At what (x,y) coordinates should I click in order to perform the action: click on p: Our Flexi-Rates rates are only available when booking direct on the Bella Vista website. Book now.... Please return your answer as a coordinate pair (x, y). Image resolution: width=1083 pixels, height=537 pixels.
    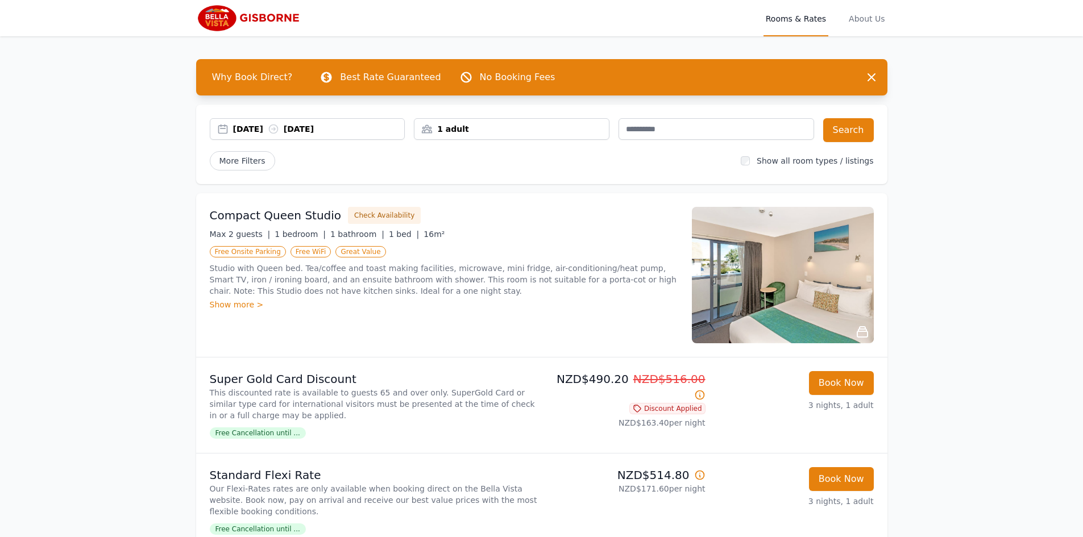
    Looking at the image, I should click on (373, 500).